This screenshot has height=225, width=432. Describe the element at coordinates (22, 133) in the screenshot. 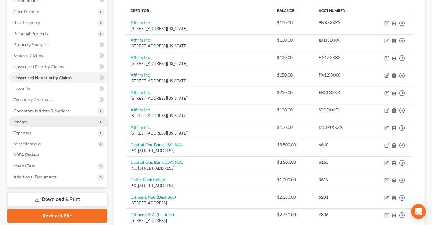

I see `span: Expenses` at that location.